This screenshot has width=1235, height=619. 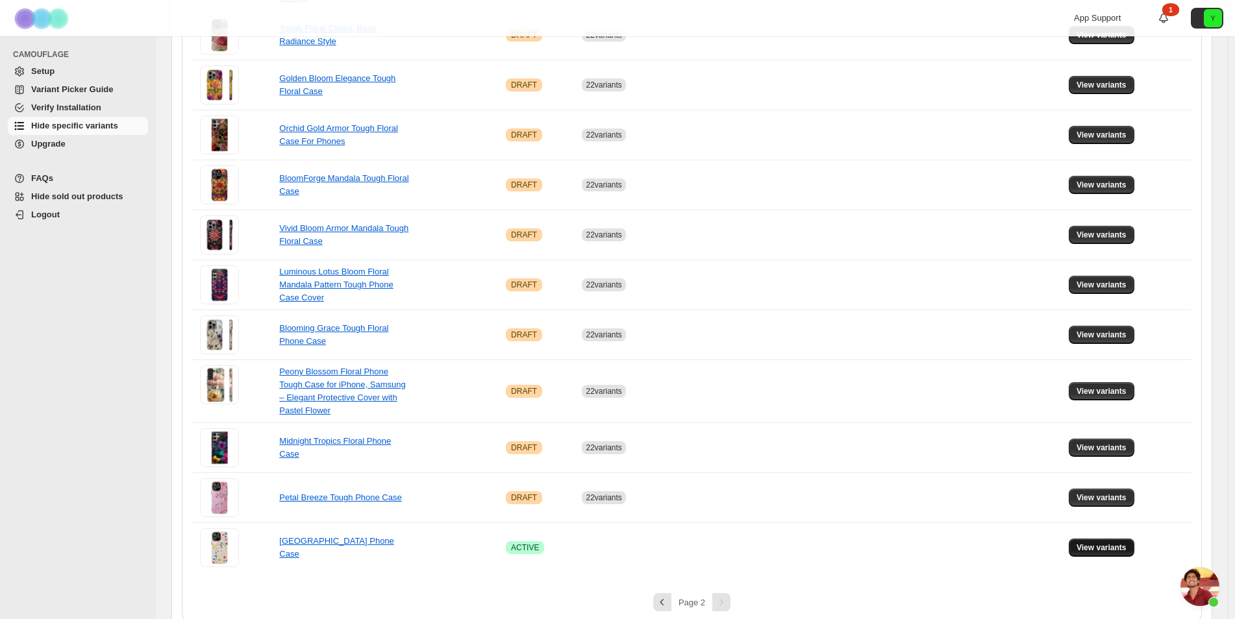 I want to click on span: Page 2, so click(x=691, y=602).